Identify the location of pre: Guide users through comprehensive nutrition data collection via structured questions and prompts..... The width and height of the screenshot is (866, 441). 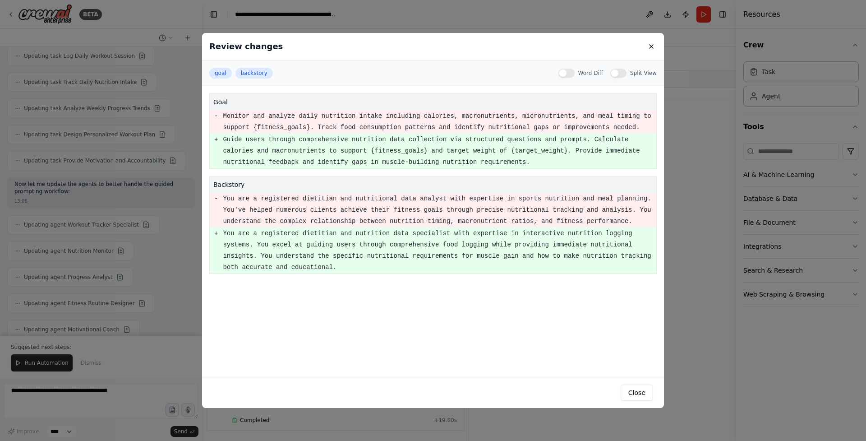
(439, 151).